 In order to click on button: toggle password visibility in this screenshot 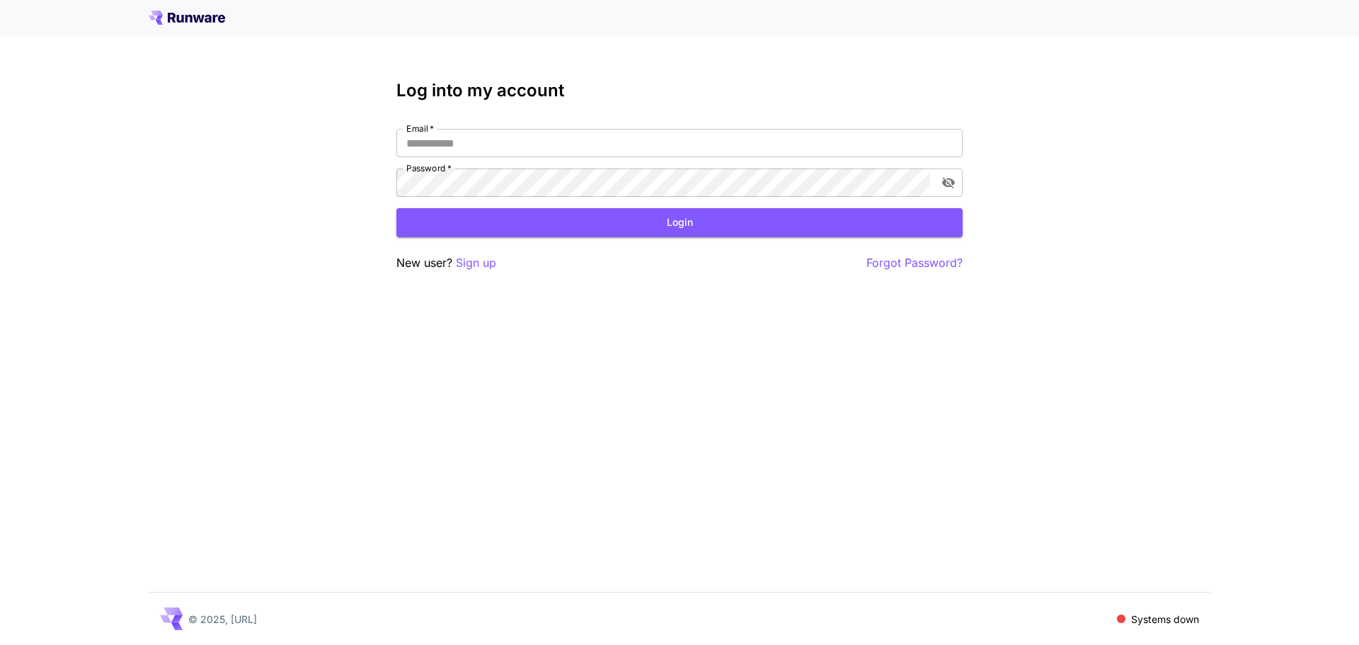, I will do `click(948, 183)`.